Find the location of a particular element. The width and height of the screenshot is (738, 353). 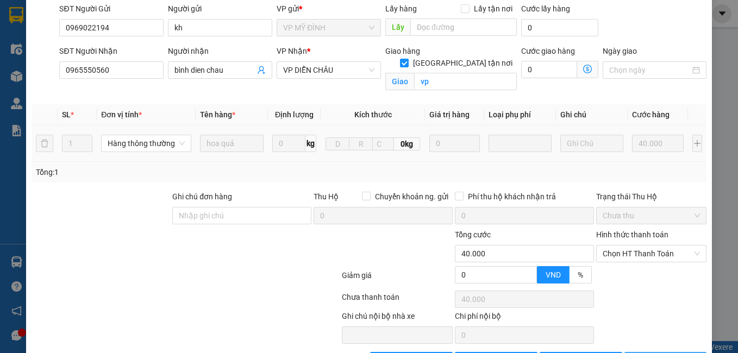

span: Kích thước is located at coordinates (373, 115).